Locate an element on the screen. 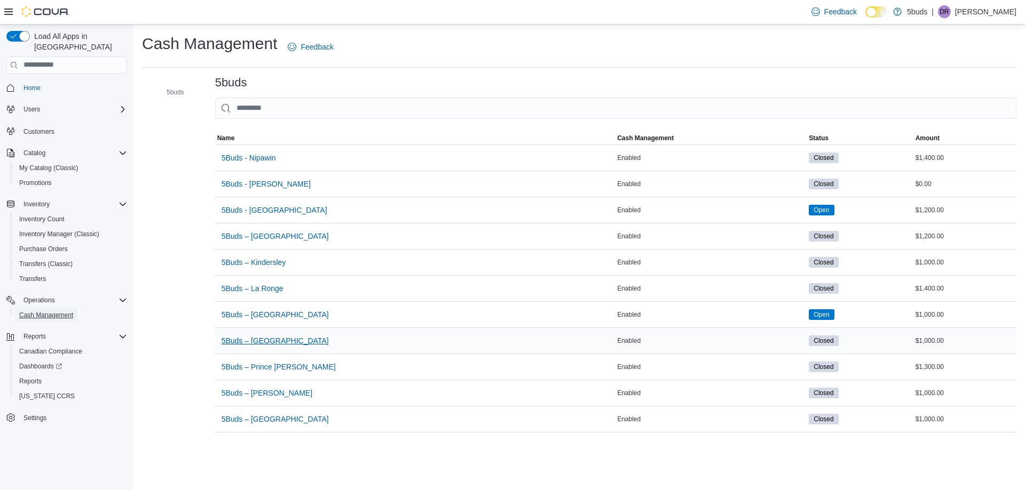 The image size is (1025, 490). p: 5buds is located at coordinates (917, 12).